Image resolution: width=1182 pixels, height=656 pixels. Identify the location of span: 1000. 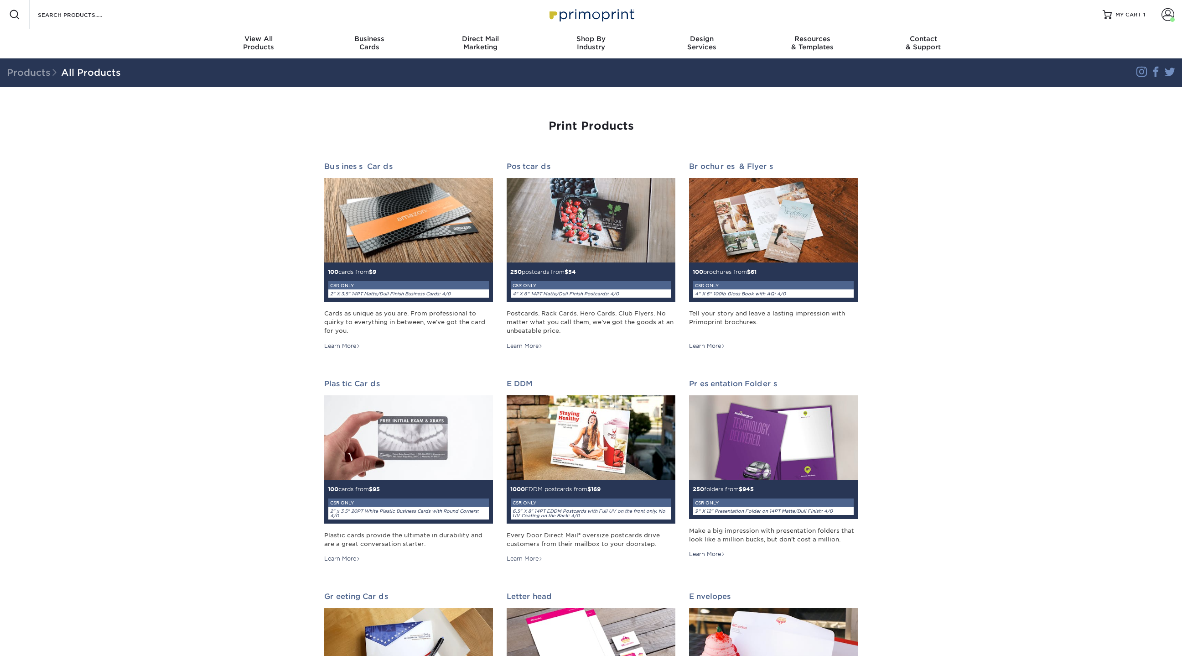
(518, 489).